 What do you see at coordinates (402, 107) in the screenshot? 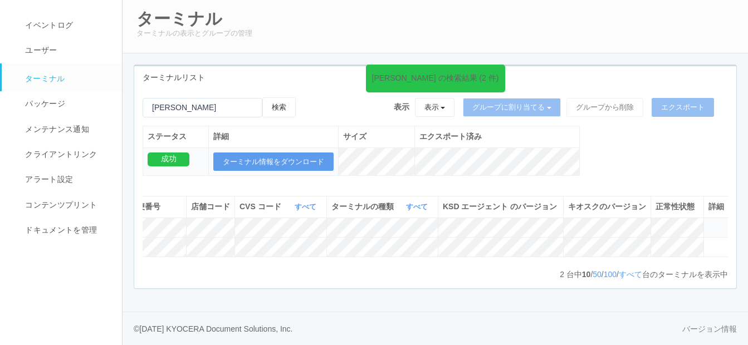
I see `span: 表示` at bounding box center [402, 107].